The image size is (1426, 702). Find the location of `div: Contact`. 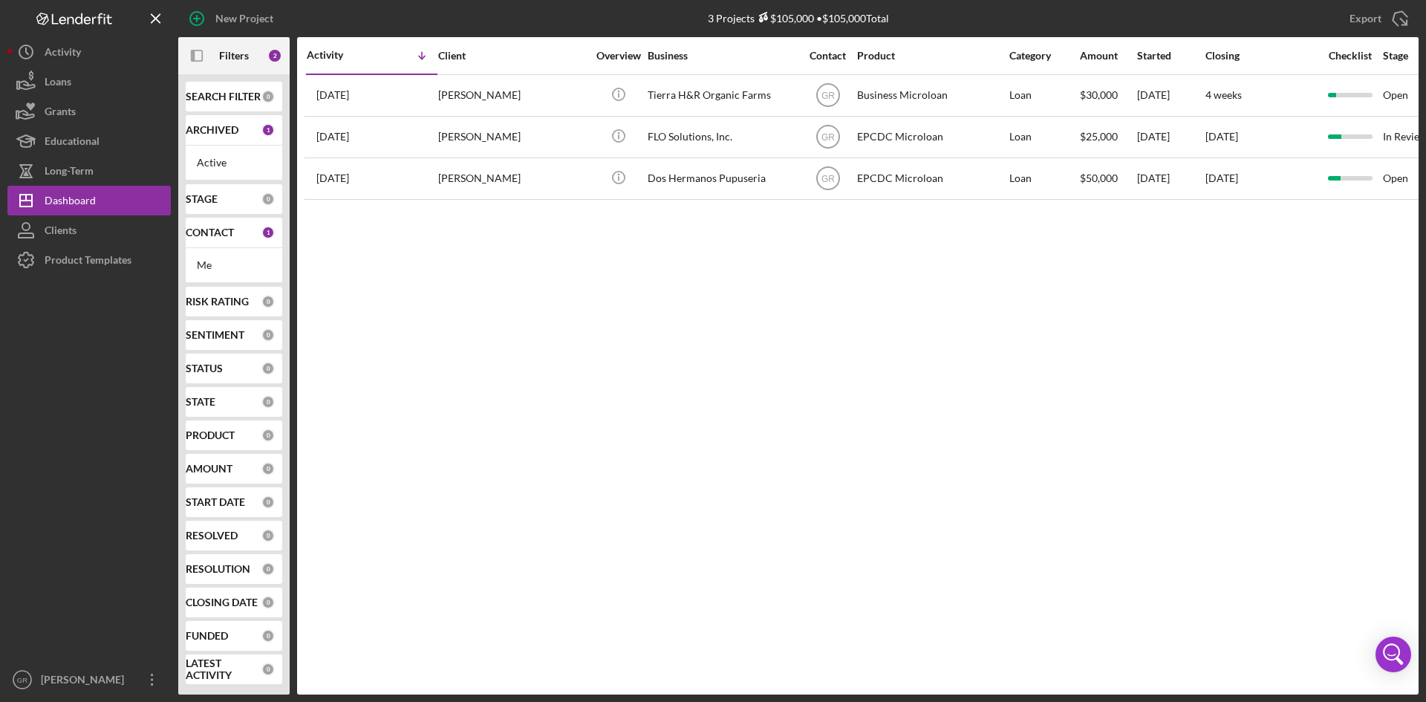

div: Contact is located at coordinates (828, 56).